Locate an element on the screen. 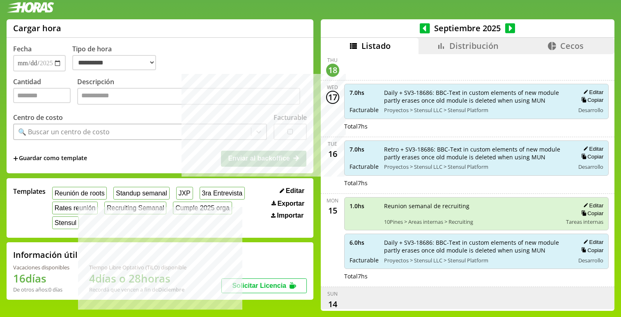  h1: 16 días is located at coordinates (41, 278).